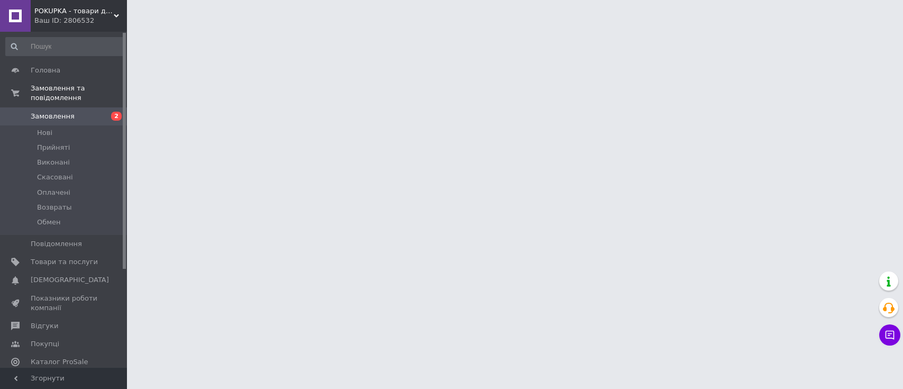 The width and height of the screenshot is (903, 389). I want to click on span: Покупці, so click(45, 344).